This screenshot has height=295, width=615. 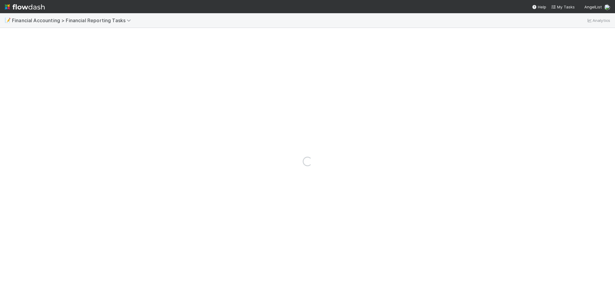 What do you see at coordinates (25, 7) in the screenshot?
I see `img: logo-inverted-e16ddd16eac7371096b0.svg` at bounding box center [25, 7].